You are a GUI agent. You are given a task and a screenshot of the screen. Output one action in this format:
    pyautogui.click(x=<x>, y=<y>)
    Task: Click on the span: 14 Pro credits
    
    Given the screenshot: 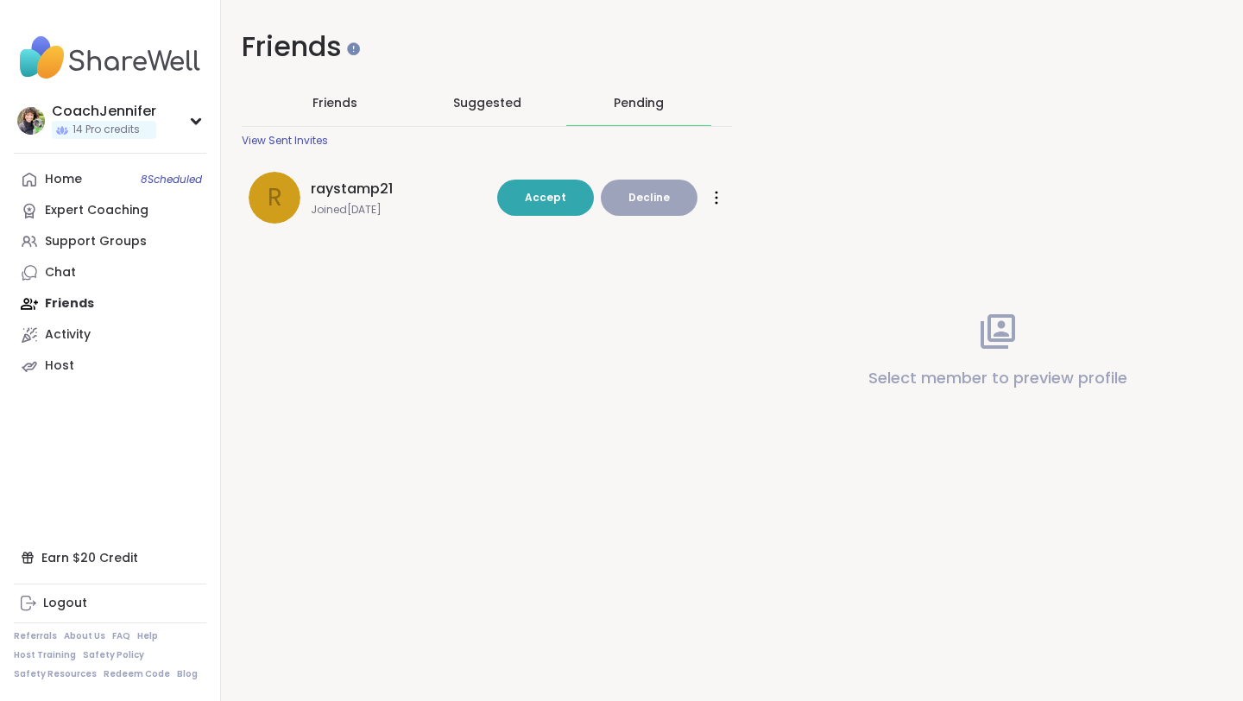 What is the action you would take?
    pyautogui.click(x=106, y=129)
    